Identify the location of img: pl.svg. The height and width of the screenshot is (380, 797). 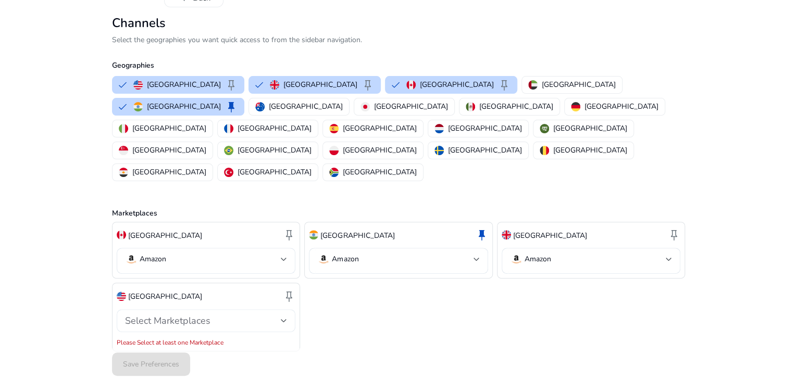
(334, 150).